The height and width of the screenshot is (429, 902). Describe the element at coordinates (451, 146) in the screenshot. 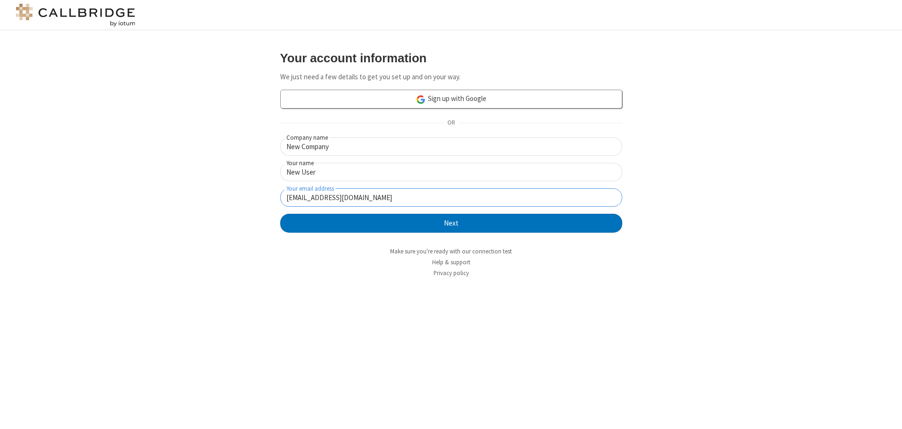

I see `input: Company name` at that location.